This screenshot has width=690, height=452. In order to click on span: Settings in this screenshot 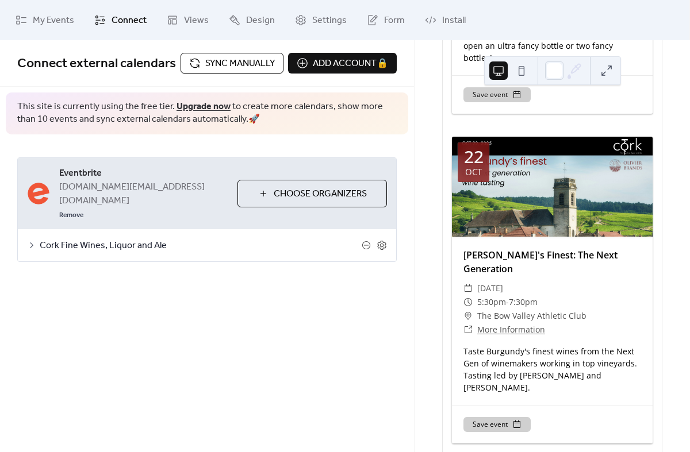, I will do `click(329, 21)`.